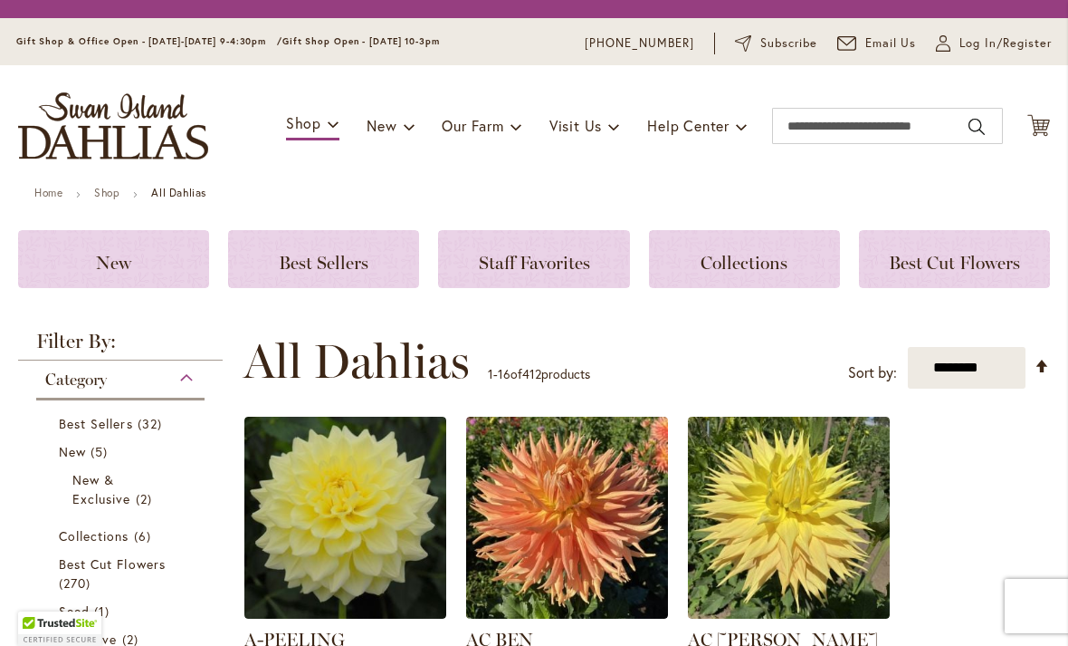 This screenshot has height=646, width=1068. I want to click on a: A-Peeling, so click(345, 613).